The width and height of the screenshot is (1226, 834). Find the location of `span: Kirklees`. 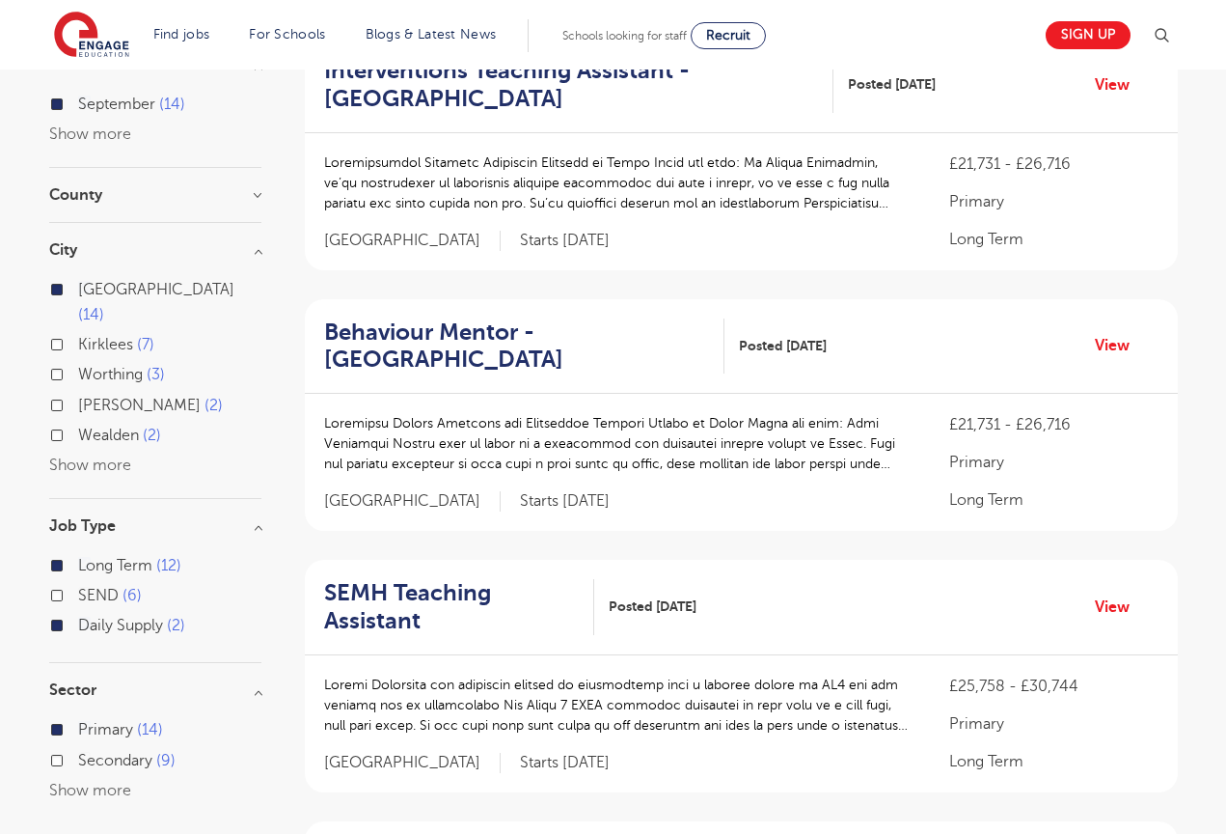

span: Kirklees is located at coordinates (105, 344).